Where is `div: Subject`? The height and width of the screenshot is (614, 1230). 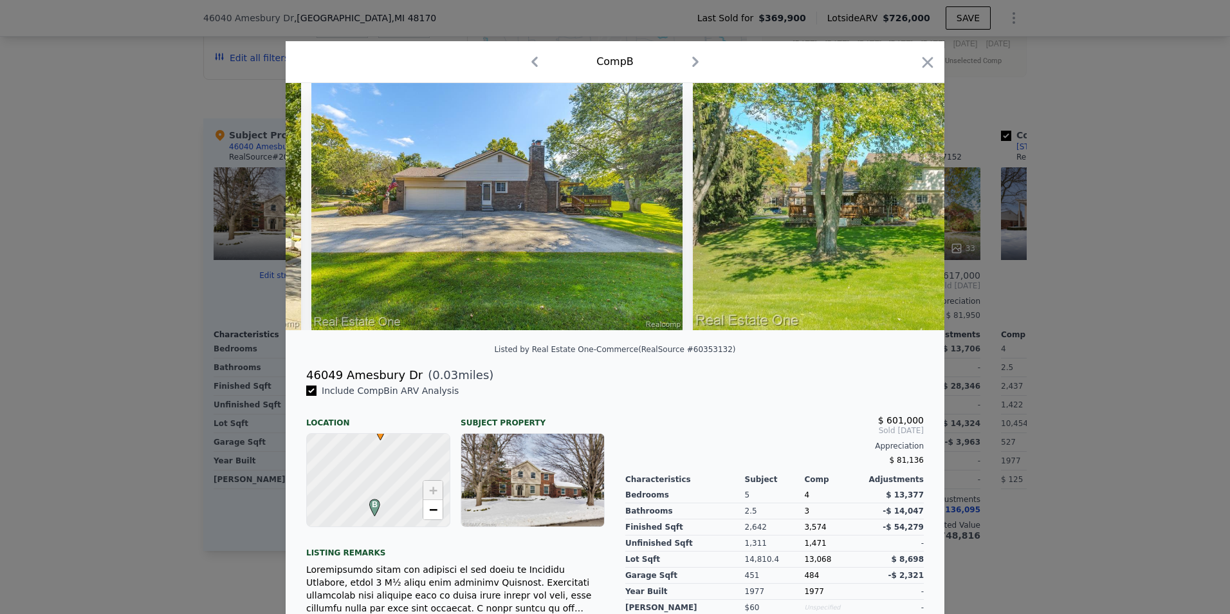
div: Subject is located at coordinates (775, 479).